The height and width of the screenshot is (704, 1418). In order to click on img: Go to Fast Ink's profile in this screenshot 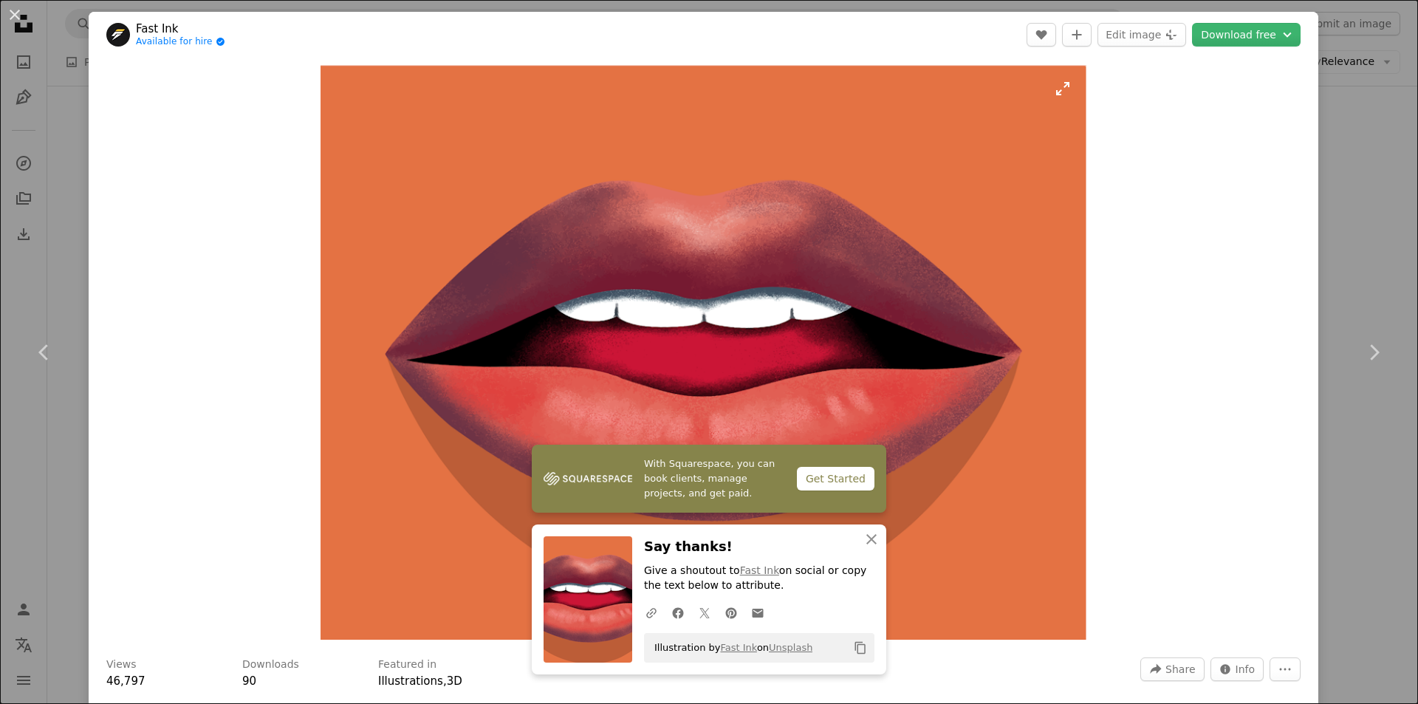, I will do `click(118, 35)`.